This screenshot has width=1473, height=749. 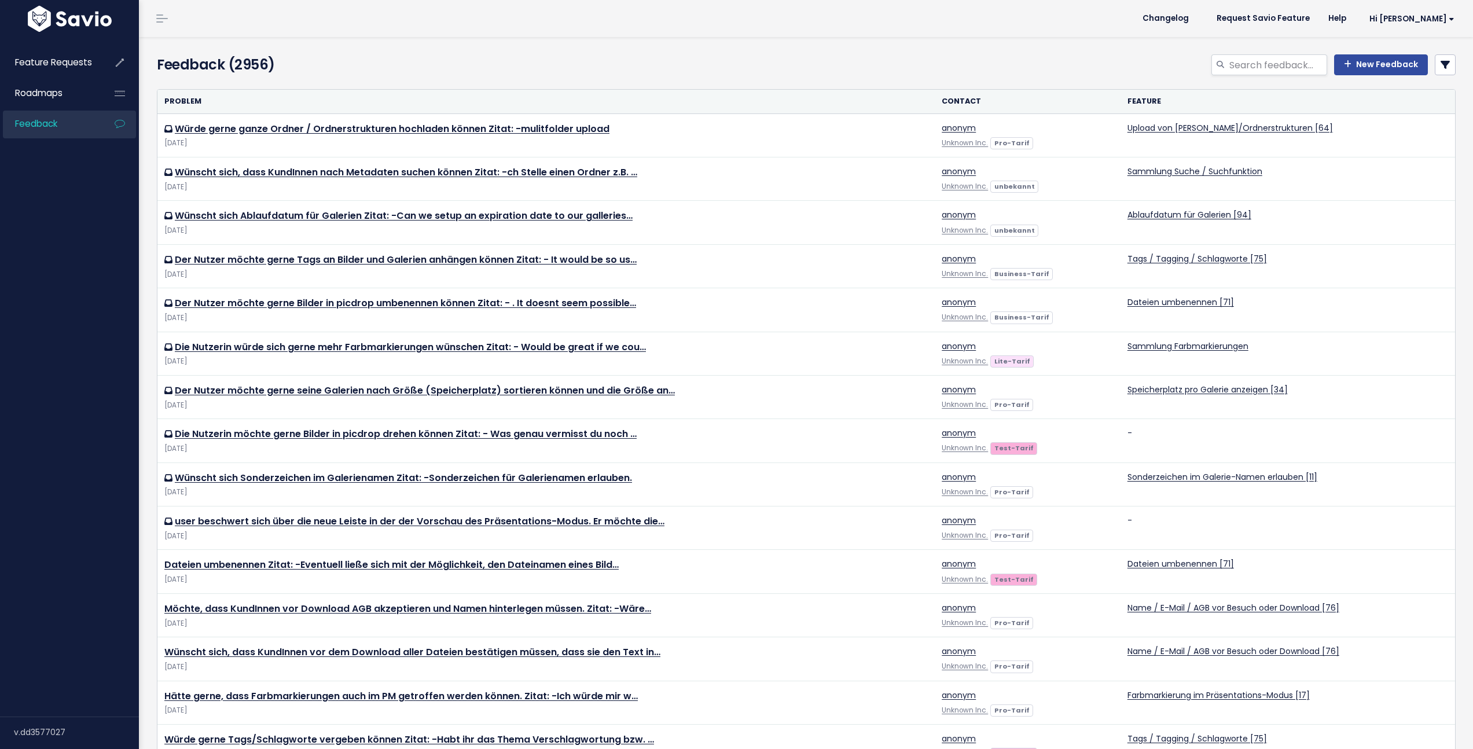 What do you see at coordinates (391, 564) in the screenshot?
I see `a: Dateien umbenennen Zitat: -Eventuell ließe sich mit der Möglichkeit, den Dateinamen eines Bild…` at bounding box center [391, 564].